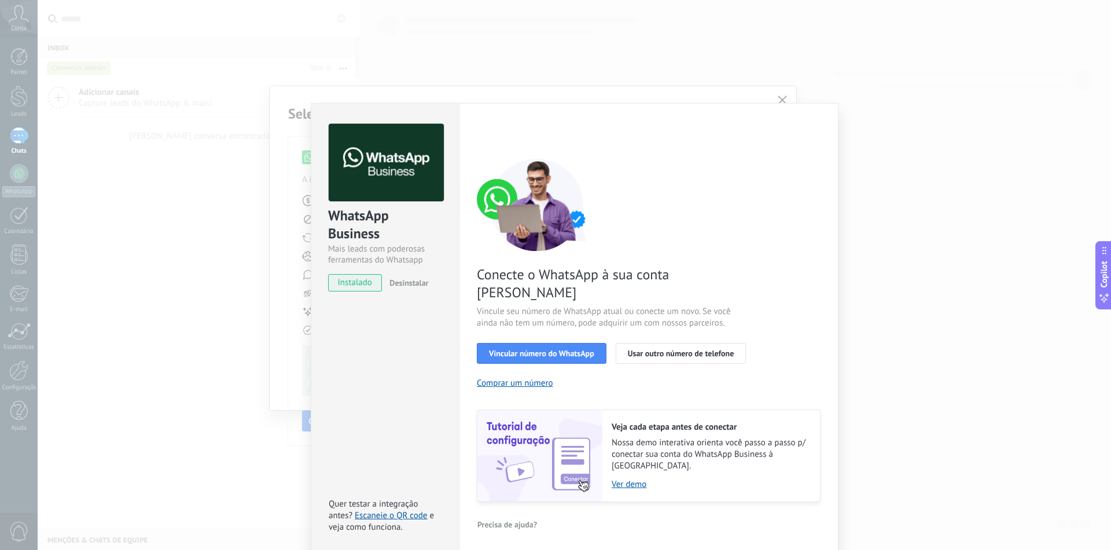  What do you see at coordinates (381, 521) in the screenshot?
I see `span: e veja como funciona.` at bounding box center [381, 521].